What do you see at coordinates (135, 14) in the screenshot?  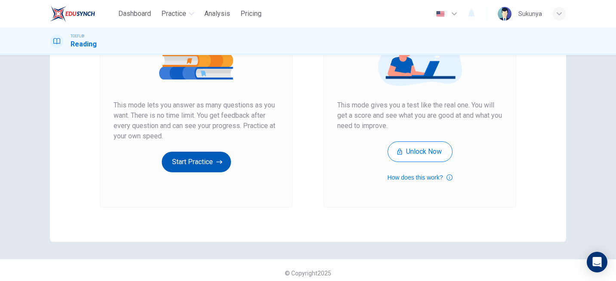 I see `span: Dashboard` at bounding box center [135, 14].